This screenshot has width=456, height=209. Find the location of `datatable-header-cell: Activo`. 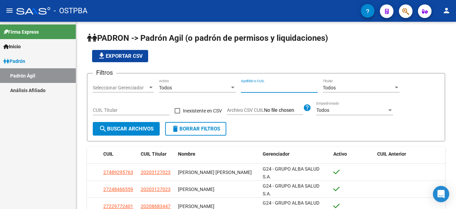

datatable-header-cell: Activo is located at coordinates (353, 154).